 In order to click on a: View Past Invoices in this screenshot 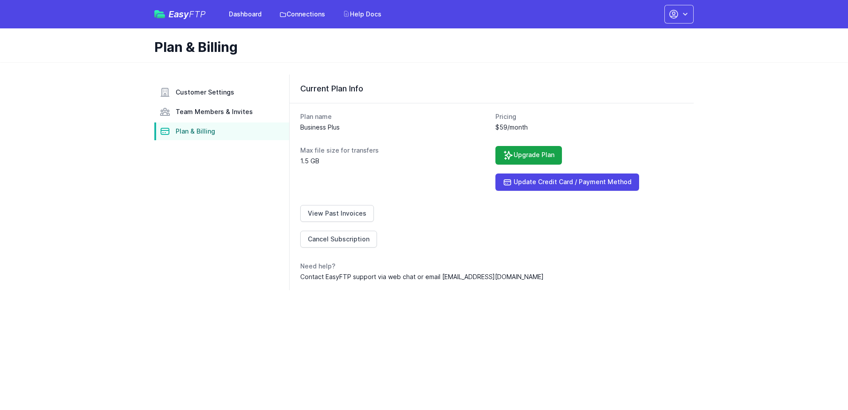, I will do `click(337, 213)`.